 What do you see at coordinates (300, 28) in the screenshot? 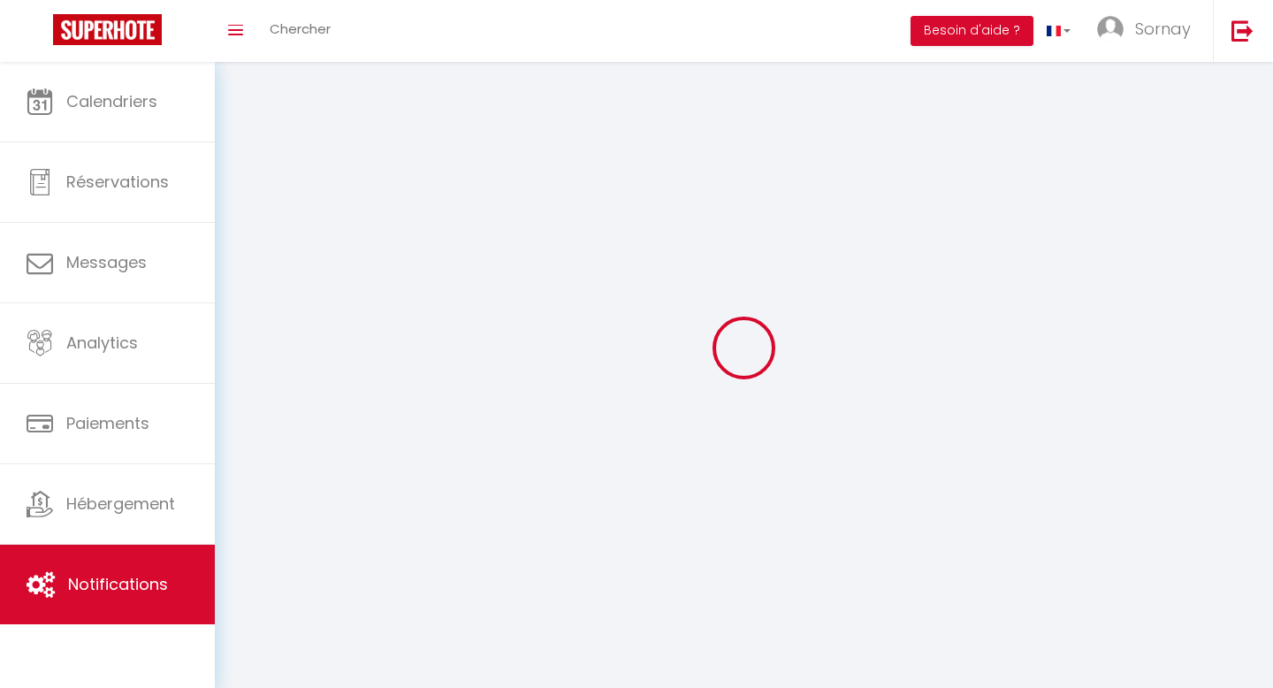
I see `span: Chercher` at bounding box center [300, 28].